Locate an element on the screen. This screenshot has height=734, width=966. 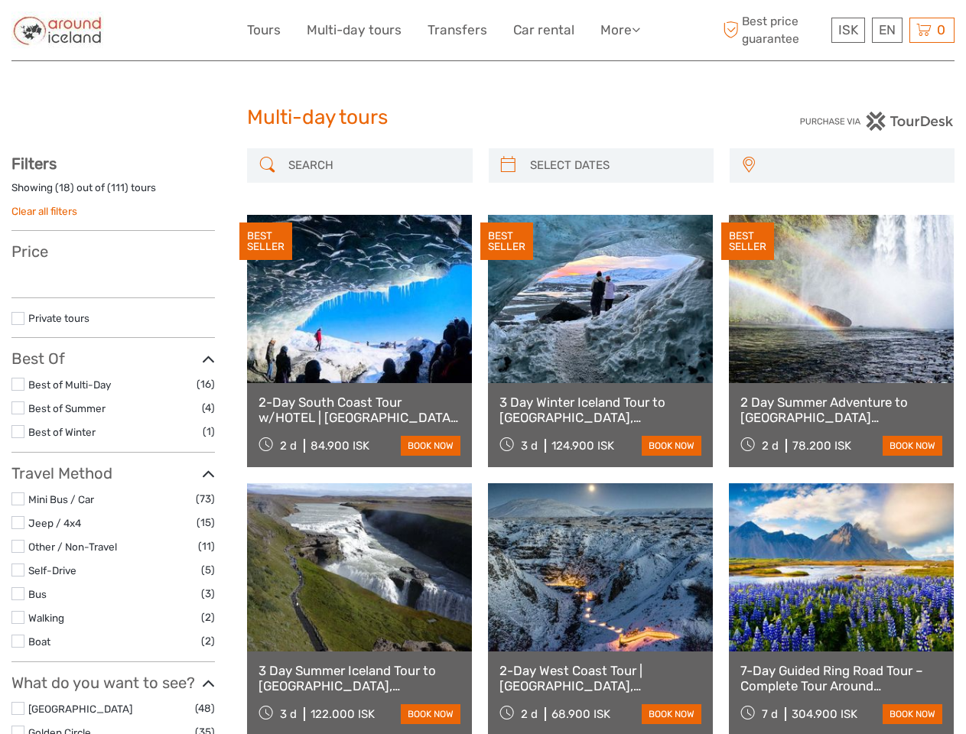
span: Best price guarantee is located at coordinates (773, 30).